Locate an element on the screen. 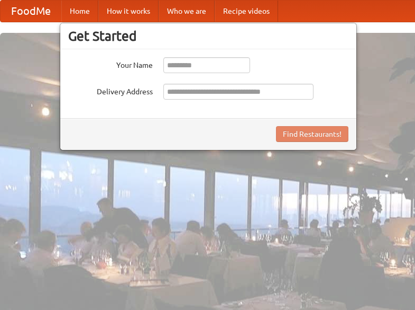 The image size is (415, 310). a: Recipe videos is located at coordinates (247, 11).